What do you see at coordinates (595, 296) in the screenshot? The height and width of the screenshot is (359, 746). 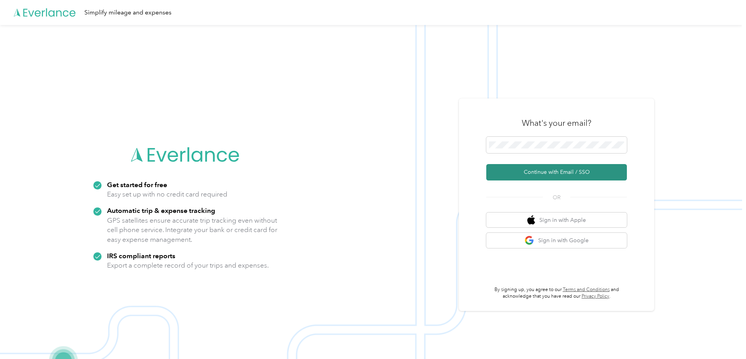 I see `a: Privacy Policy` at bounding box center [595, 296].